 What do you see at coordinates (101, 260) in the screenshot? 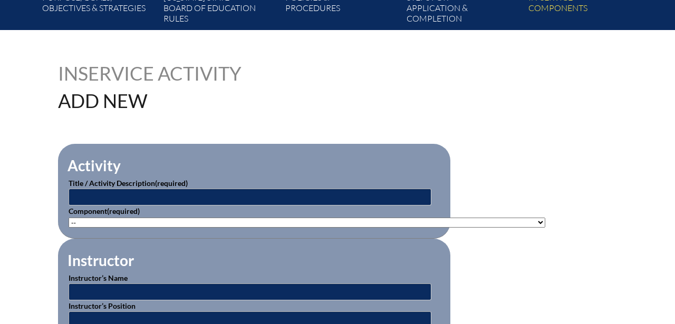
I see `legend: Instructor` at bounding box center [101, 260].